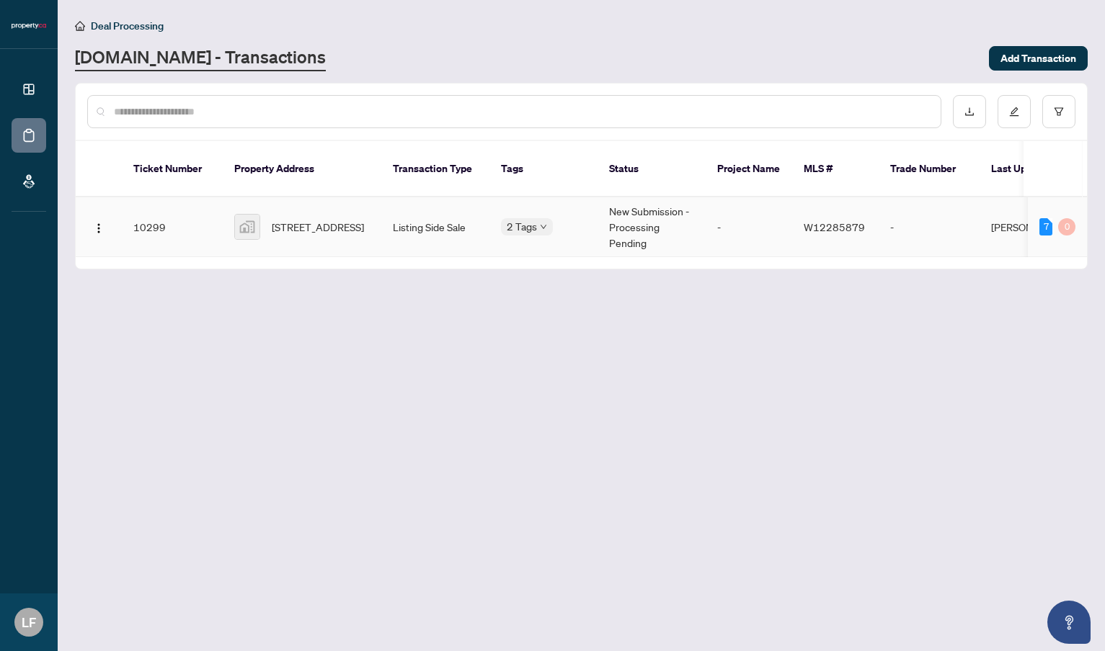 The height and width of the screenshot is (651, 1105). I want to click on img: logo, so click(29, 26).